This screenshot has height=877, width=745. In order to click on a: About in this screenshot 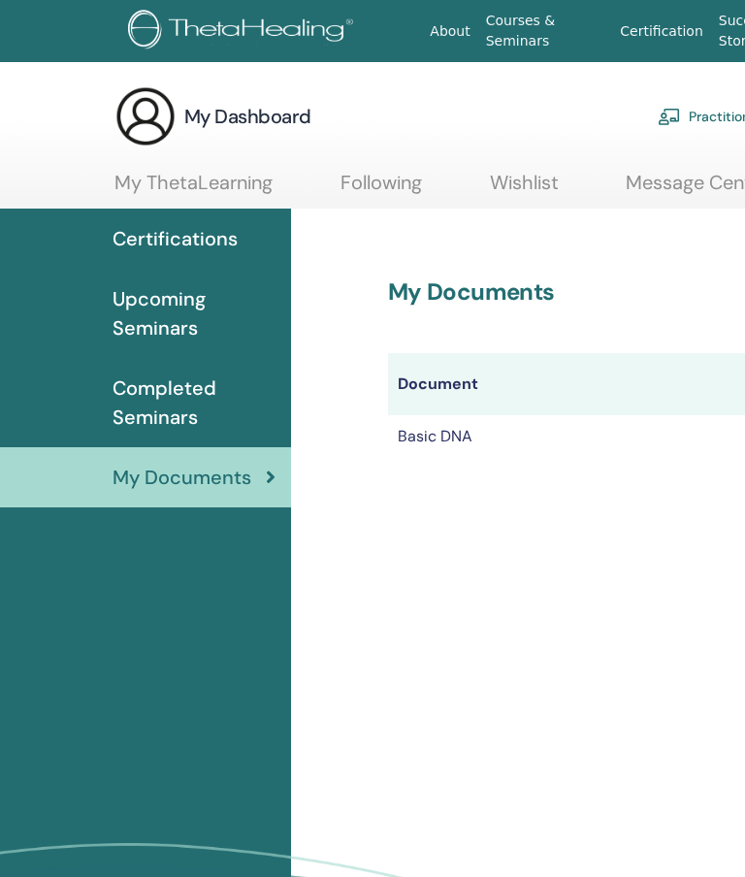, I will do `click(449, 31)`.